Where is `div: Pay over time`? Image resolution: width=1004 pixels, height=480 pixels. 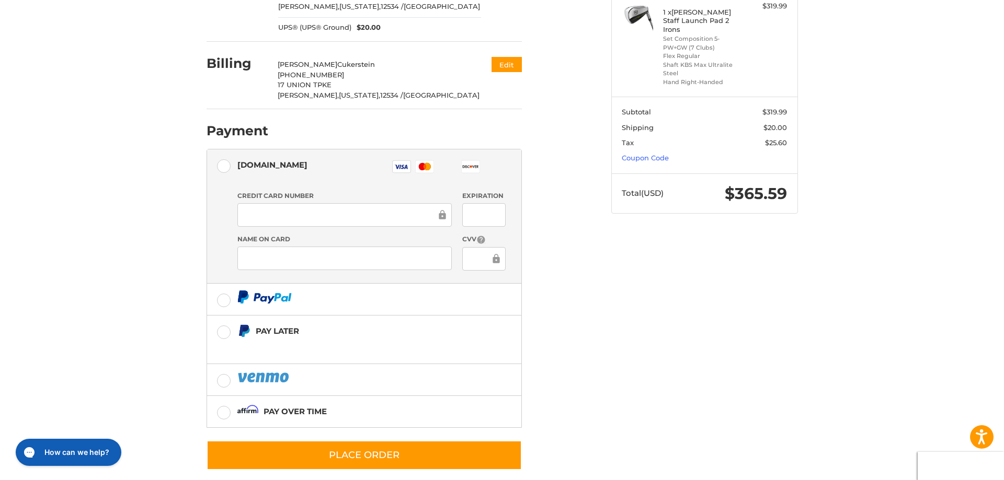
div: Pay over time is located at coordinates (295, 411).